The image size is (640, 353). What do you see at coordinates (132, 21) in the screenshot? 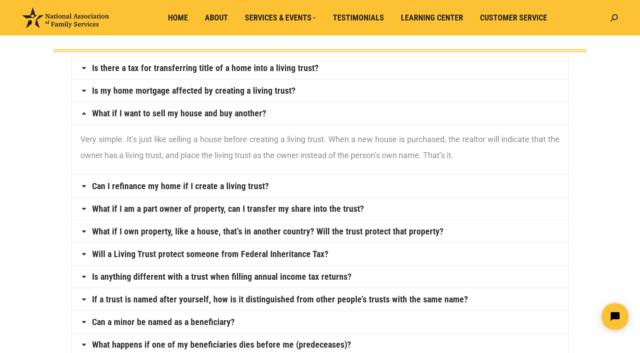
I see `button: Open chat widget` at bounding box center [132, 21].